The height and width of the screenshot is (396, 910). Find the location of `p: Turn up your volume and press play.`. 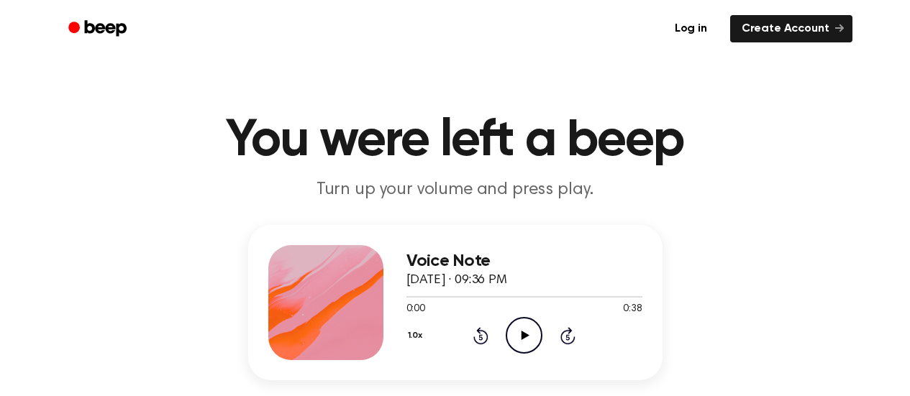

p: Turn up your volume and press play. is located at coordinates (455, 190).